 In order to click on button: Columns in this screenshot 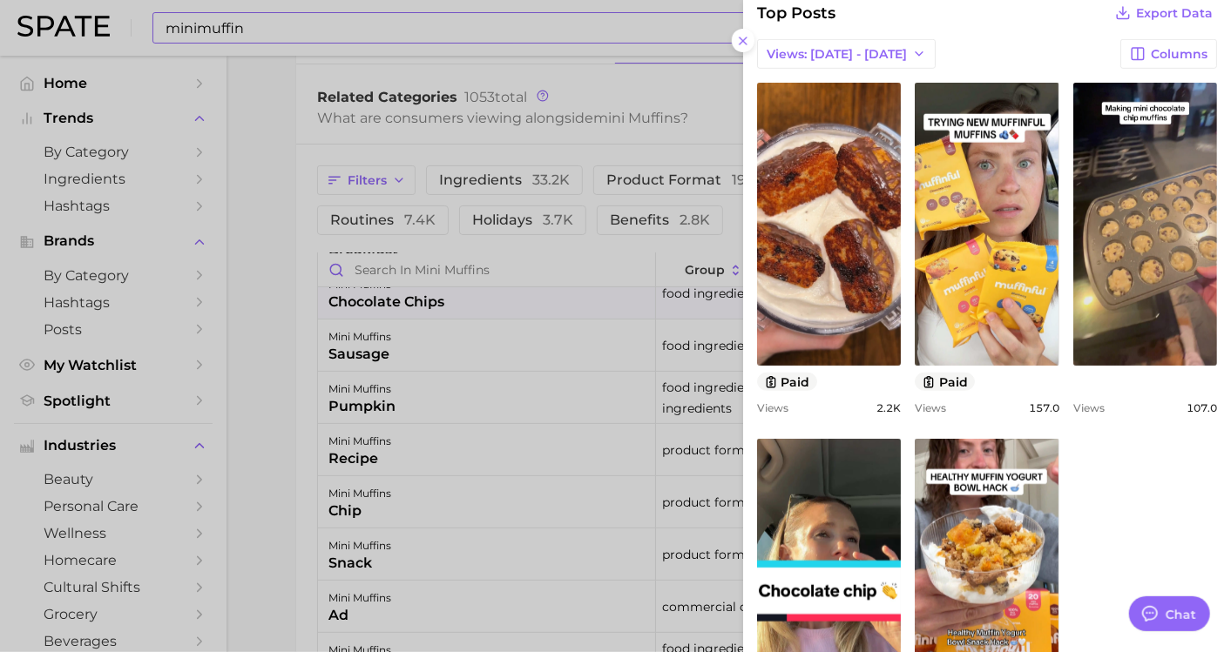, I will do `click(1168, 54)`.